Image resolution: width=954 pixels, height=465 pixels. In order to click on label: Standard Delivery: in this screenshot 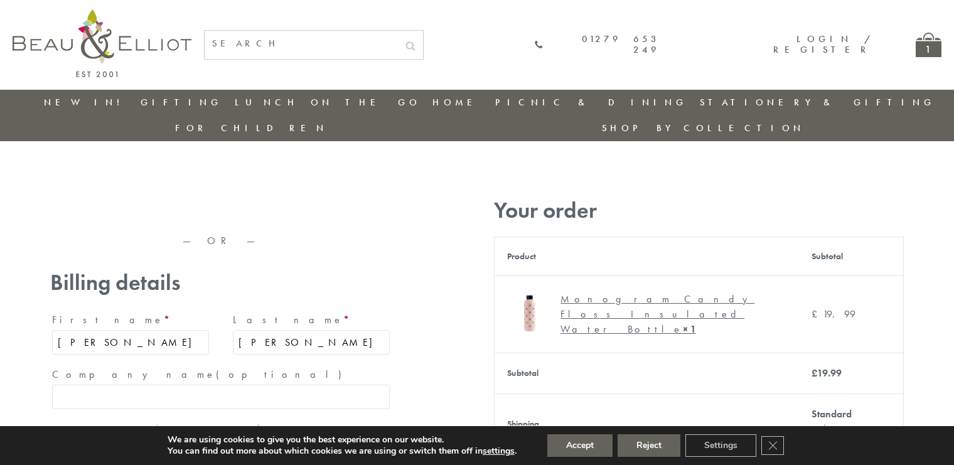, I will do `click(843, 421)`.